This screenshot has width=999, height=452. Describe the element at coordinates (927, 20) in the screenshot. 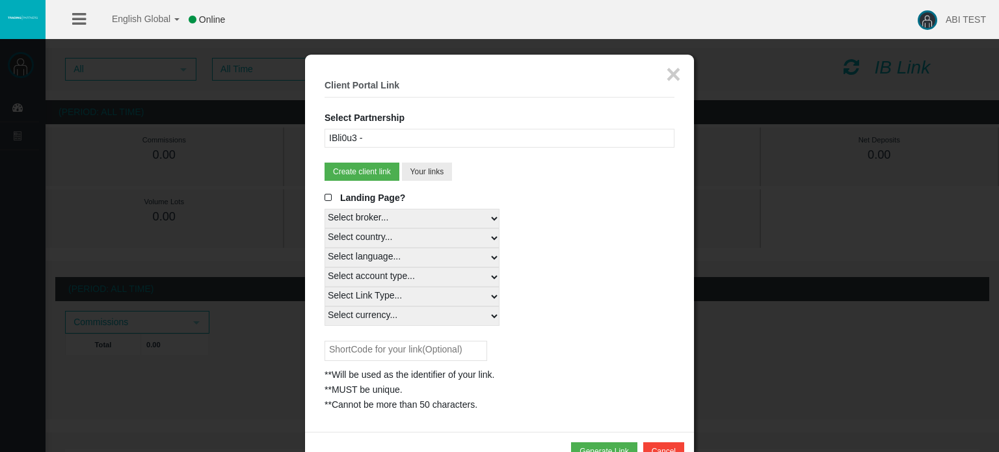

I see `img: user-image` at that location.